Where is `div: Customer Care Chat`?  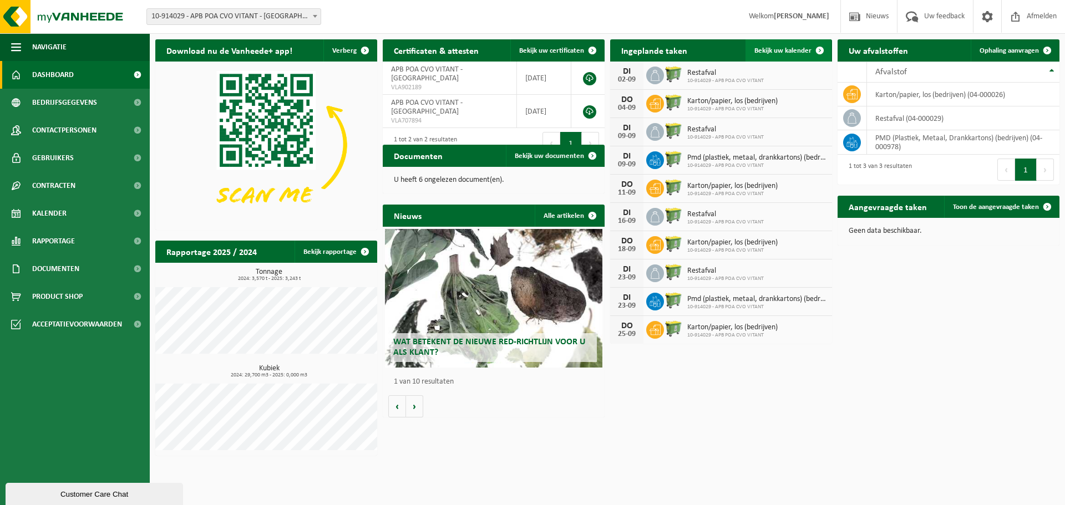 div: Customer Care Chat is located at coordinates (89, 13).